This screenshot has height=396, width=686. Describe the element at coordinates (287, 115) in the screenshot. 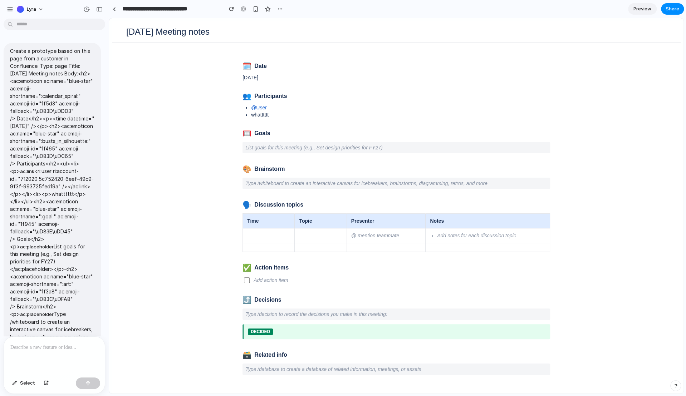

I see `h2: Goals` at that location.